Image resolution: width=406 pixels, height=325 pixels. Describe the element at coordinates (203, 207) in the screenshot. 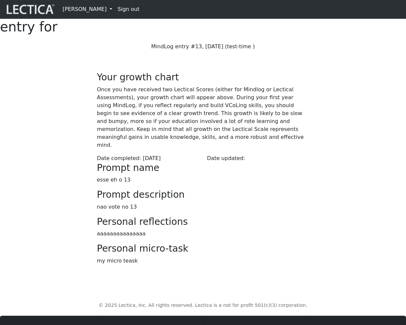

I see `p: nao vote no 13` at that location.